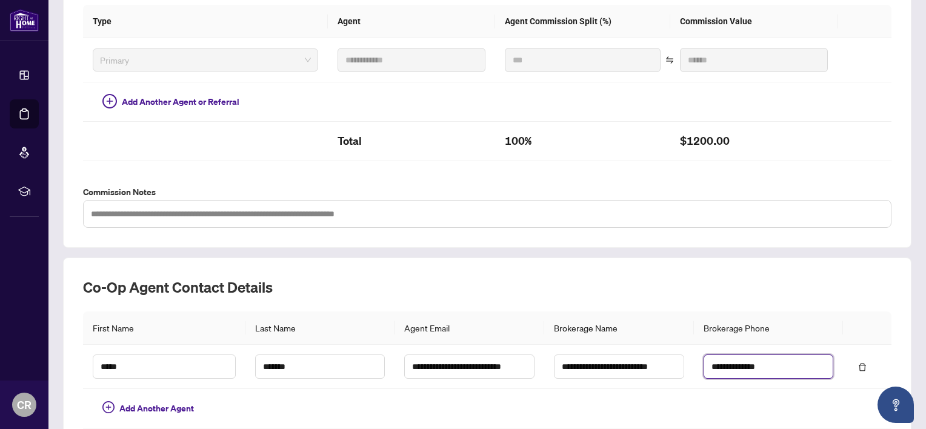 This screenshot has height=429, width=926. I want to click on label: Commission Notes, so click(487, 192).